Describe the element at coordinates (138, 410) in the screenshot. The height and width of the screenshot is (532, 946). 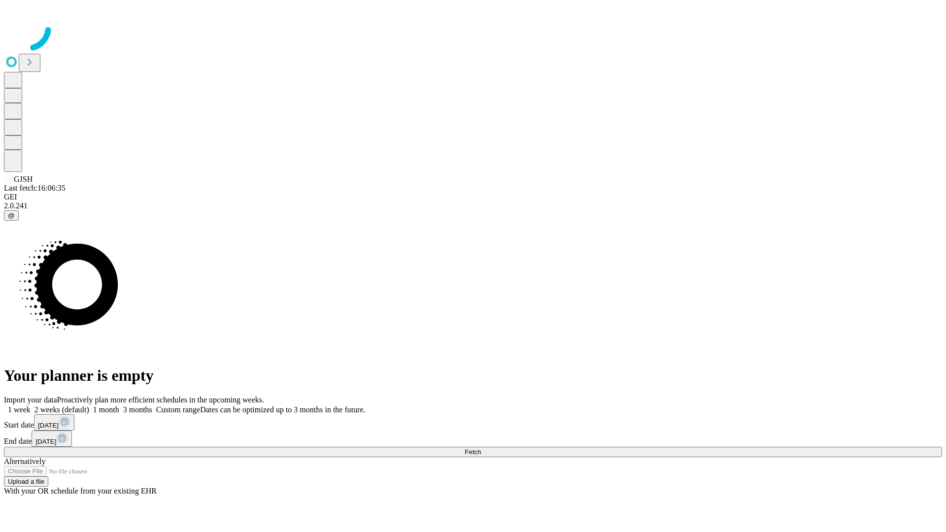
I see `span: 3 months` at that location.